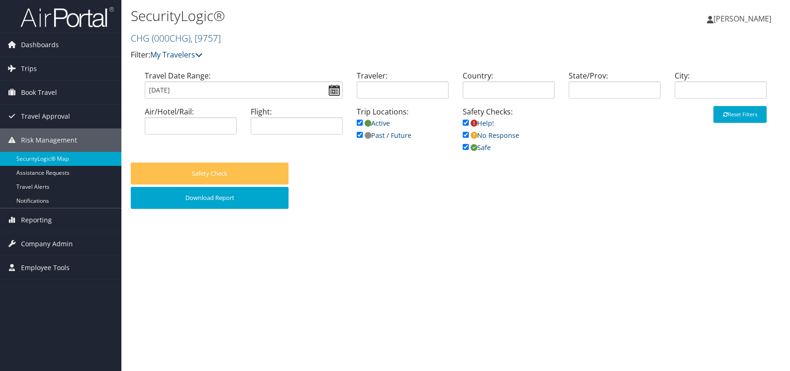  What do you see at coordinates (614, 88) in the screenshot?
I see `div: State/Prov:` at bounding box center [614, 88].